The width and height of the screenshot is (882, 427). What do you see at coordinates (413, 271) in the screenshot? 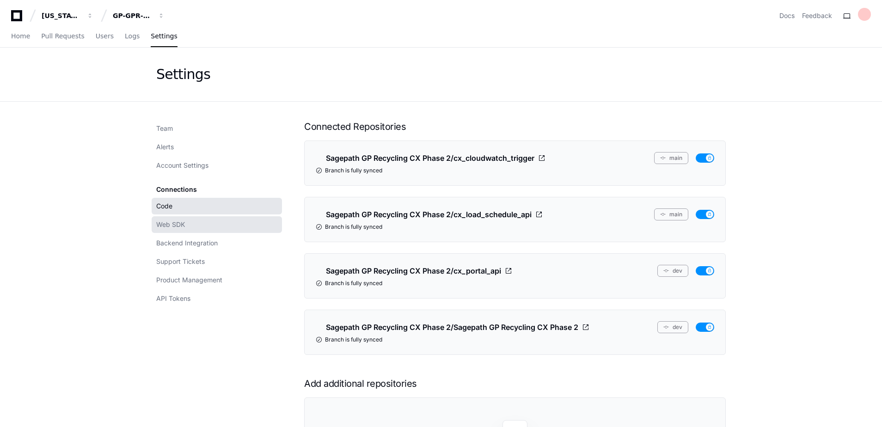
I see `span: Sagepath GP Recycling CX Phase 2/cx_portal_api` at bounding box center [413, 271].